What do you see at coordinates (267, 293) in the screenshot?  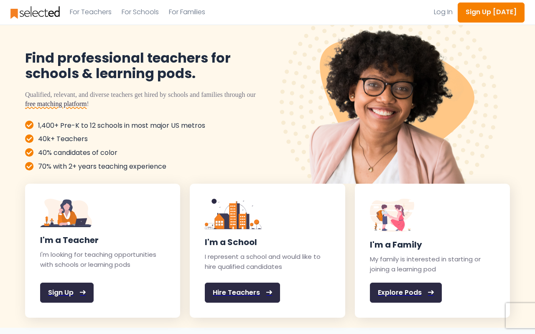 I see `a: Hire Teachers` at bounding box center [267, 293].